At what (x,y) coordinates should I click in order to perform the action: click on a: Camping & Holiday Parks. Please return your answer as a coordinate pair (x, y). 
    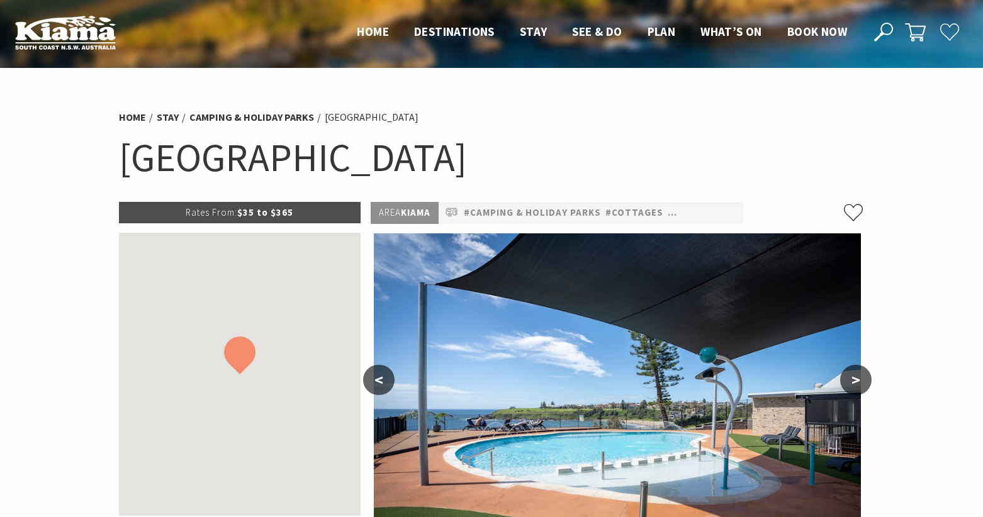
    Looking at the image, I should click on (252, 117).